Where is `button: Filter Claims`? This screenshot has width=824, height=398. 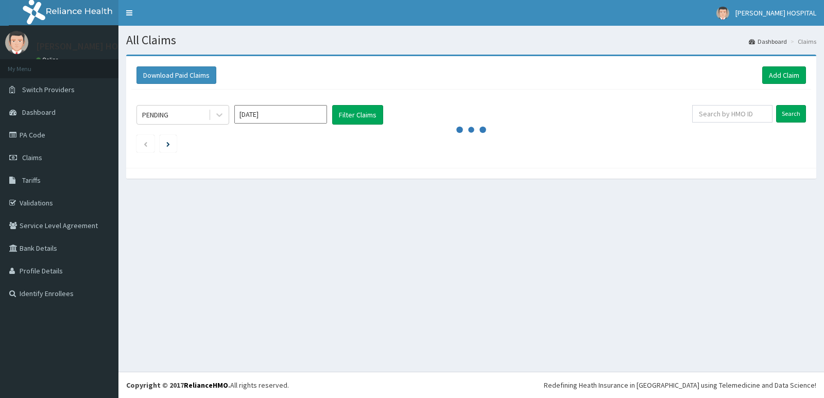 button: Filter Claims is located at coordinates (357, 115).